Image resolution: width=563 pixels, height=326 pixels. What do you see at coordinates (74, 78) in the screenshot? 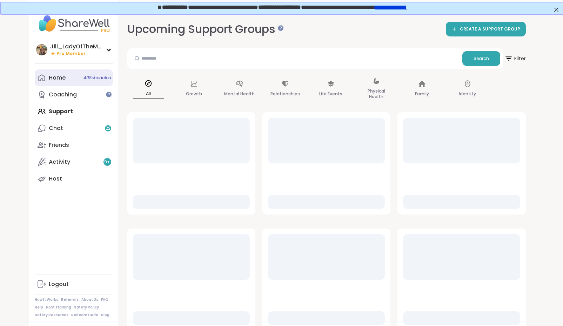
I see `a: Home40Scheduled` at bounding box center [74, 78].